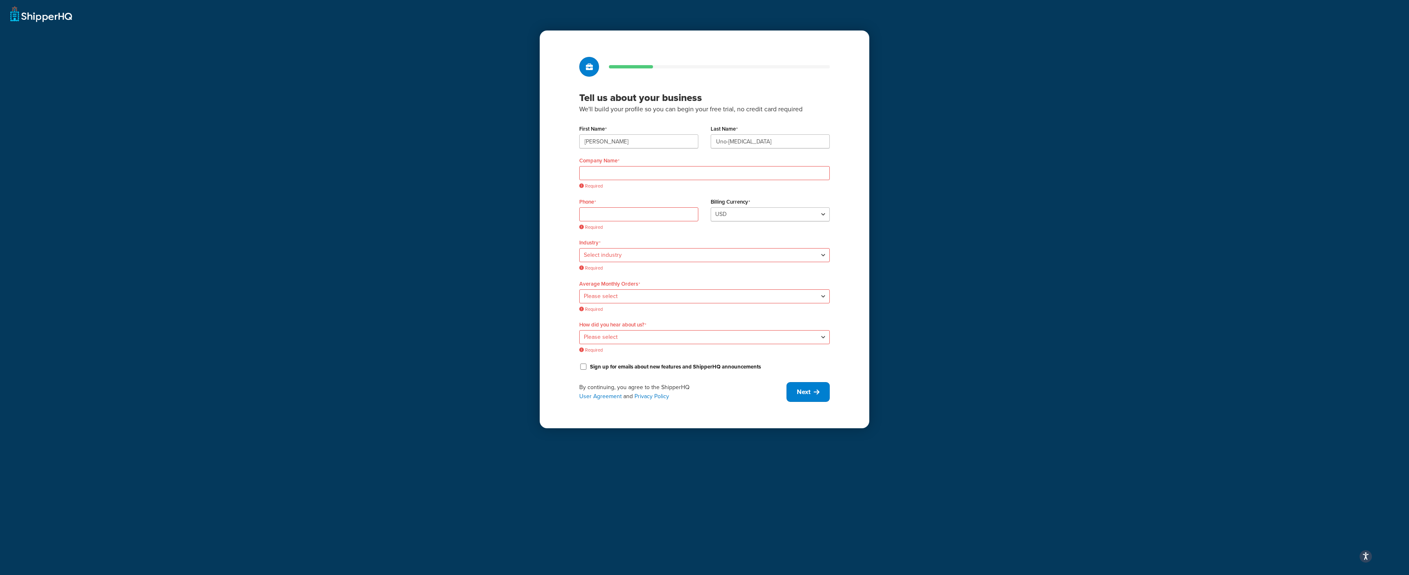  Describe the element at coordinates (803, 392) in the screenshot. I see `span: Next` at that location.